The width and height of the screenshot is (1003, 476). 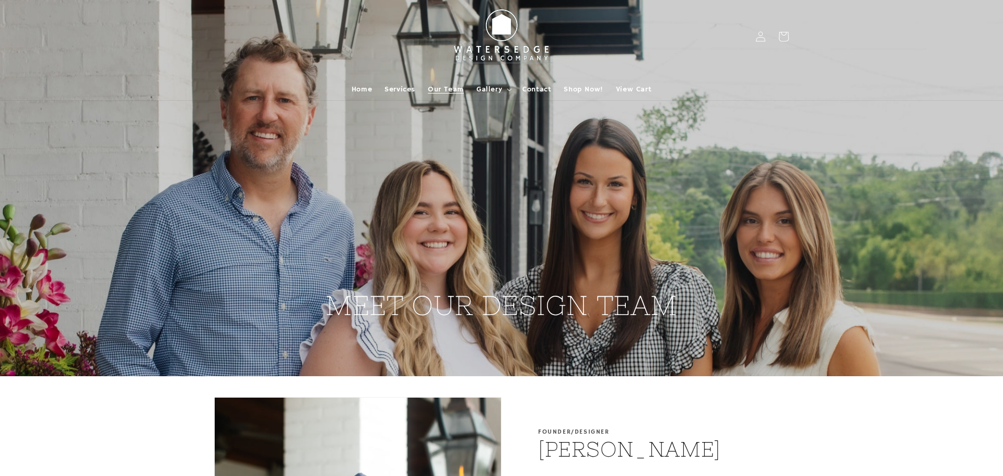 I want to click on summary: Gallery, so click(x=493, y=89).